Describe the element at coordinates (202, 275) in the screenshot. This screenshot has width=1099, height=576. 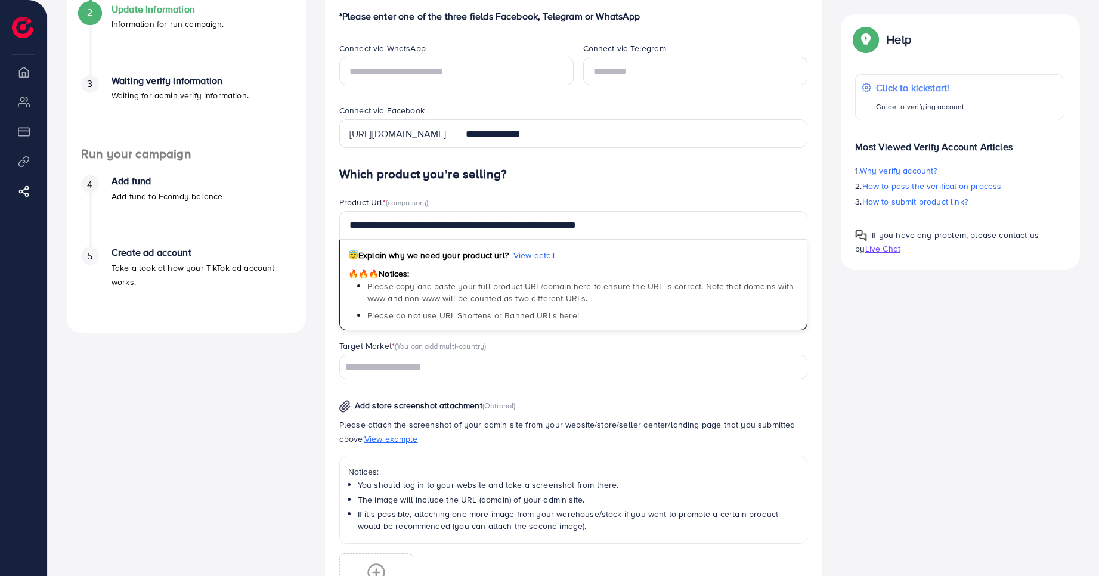
I see `p: Take a look at how your TikTok ad account works.` at that location.